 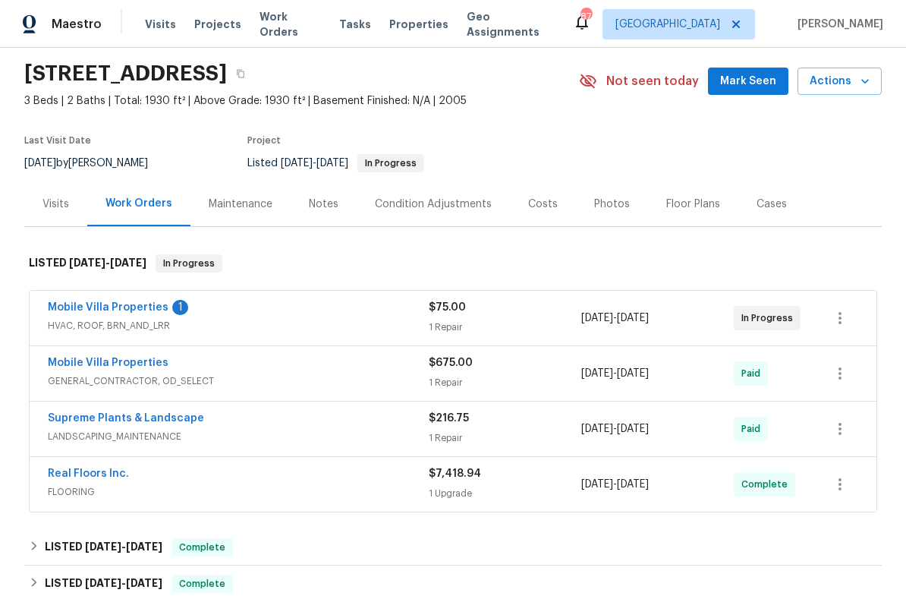 What do you see at coordinates (88, 474) in the screenshot?
I see `a: Real Floors Inc.` at bounding box center [88, 474].